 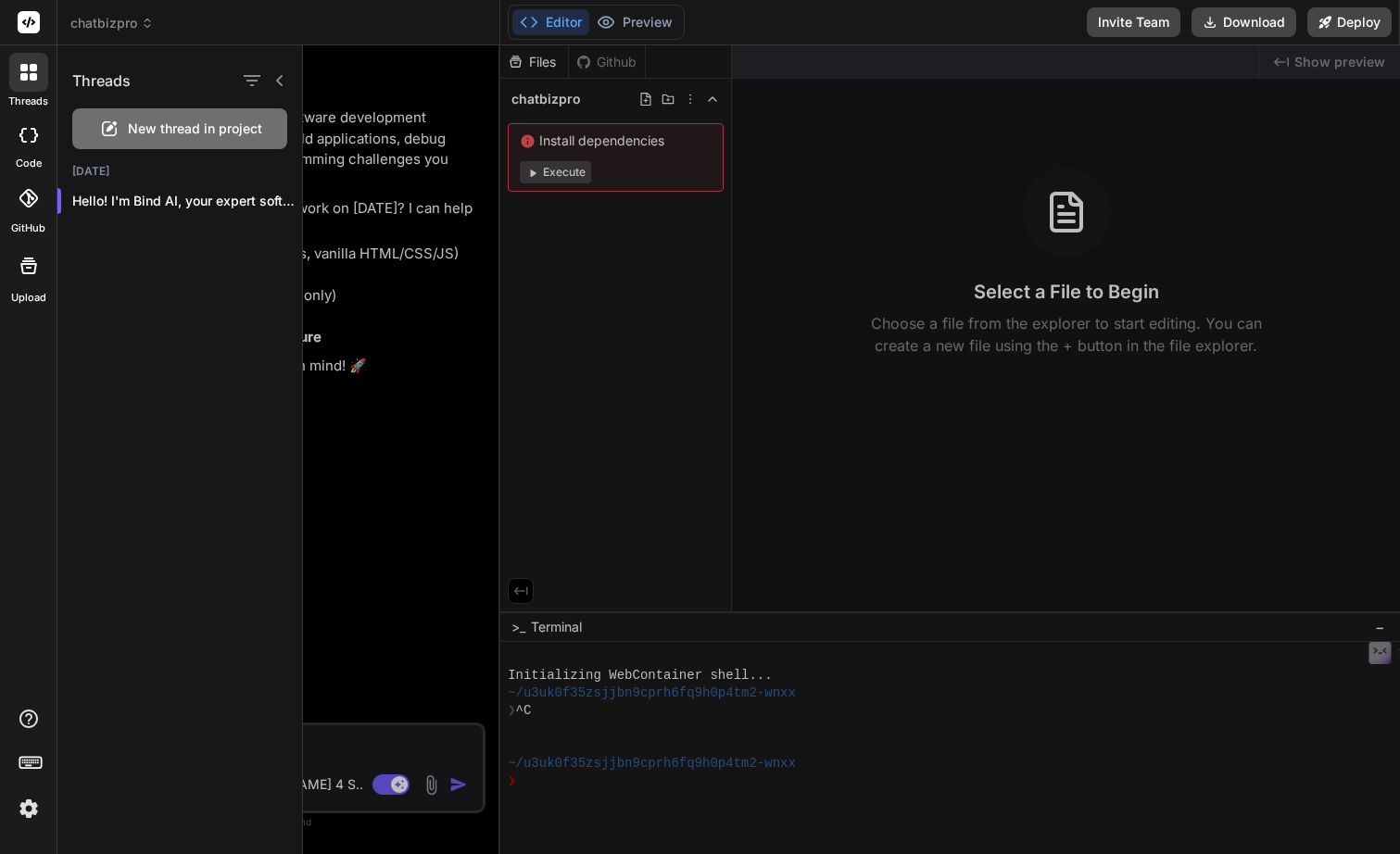 What do you see at coordinates (550, 23) in the screenshot?
I see `button: Editor` at bounding box center [550, 23].